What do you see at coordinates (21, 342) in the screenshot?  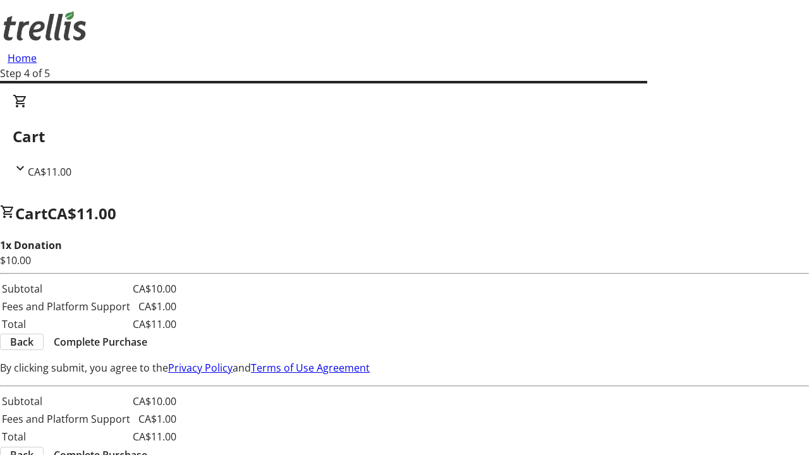 I see `span: Back` at bounding box center [21, 342].